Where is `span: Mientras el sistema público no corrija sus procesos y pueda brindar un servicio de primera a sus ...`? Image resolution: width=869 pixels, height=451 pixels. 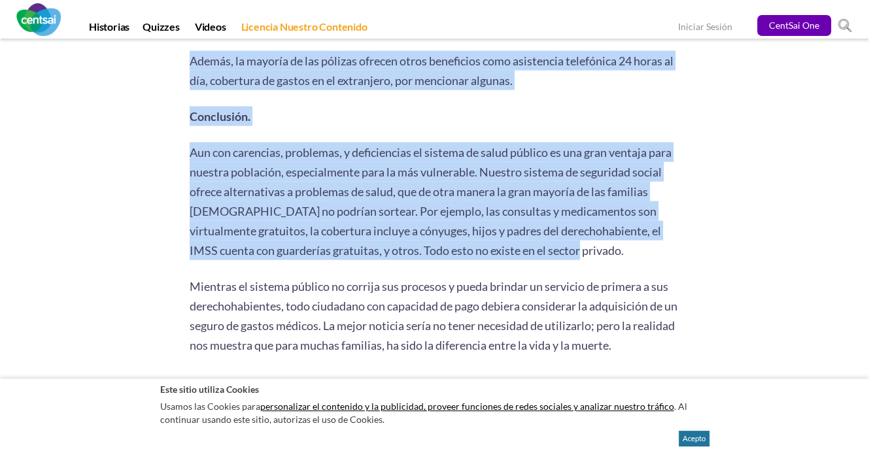 span: Mientras el sistema público no corrija sus procesos y pueda brindar un servicio de primera a sus ... is located at coordinates (434, 316).